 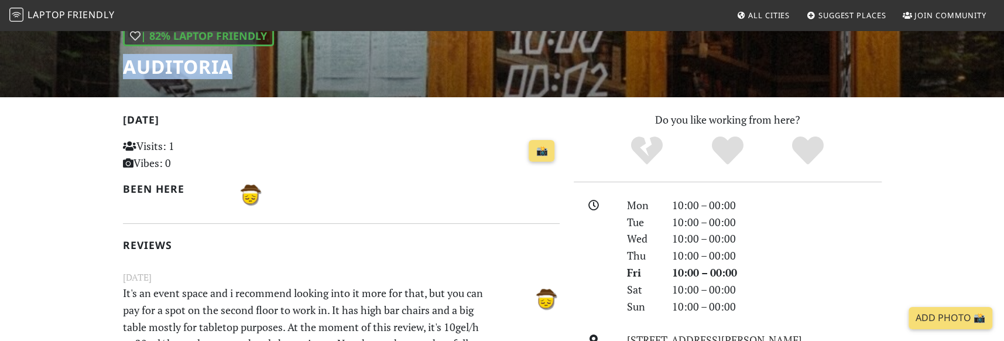 I want to click on div: No, so click(x=647, y=150).